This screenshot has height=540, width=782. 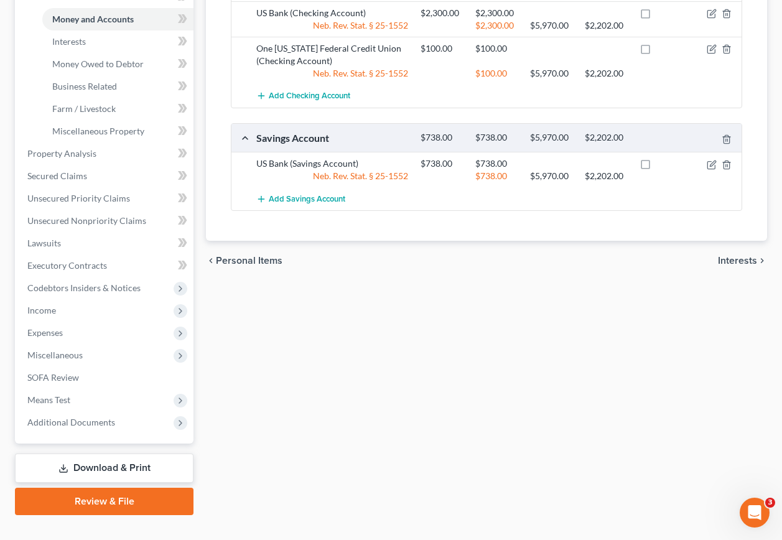 What do you see at coordinates (118, 109) in the screenshot?
I see `a: Farm / Livestock` at bounding box center [118, 109].